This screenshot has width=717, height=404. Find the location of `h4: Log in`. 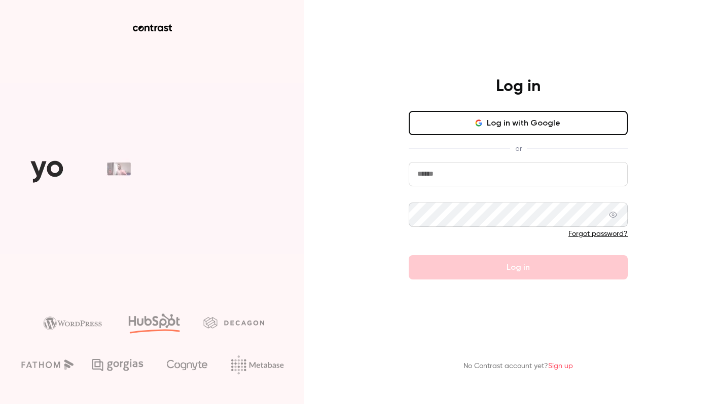

h4: Log in is located at coordinates (518, 87).